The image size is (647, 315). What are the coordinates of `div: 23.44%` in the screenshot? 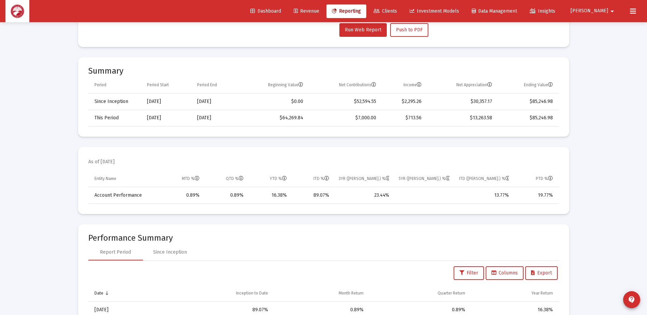 It's located at (364, 196).